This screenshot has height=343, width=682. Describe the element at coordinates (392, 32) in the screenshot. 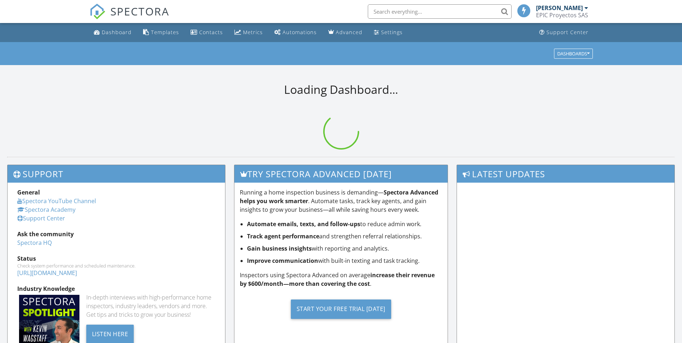

I see `div: Settings` at that location.